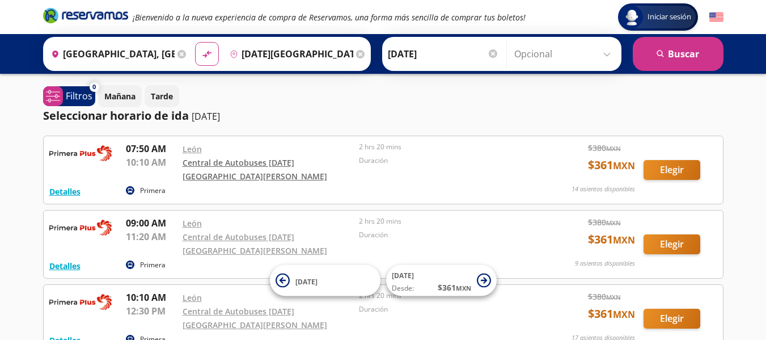 This screenshot has width=766, height=340. What do you see at coordinates (86, 15) in the screenshot?
I see `i: Brand Logo` at bounding box center [86, 15].